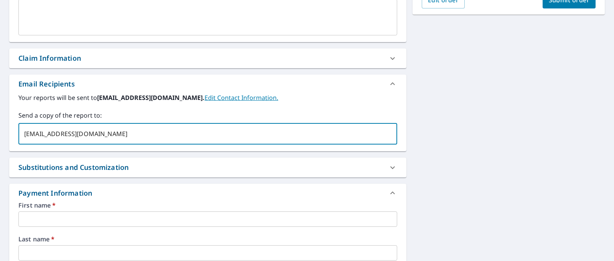 This screenshot has width=614, height=261. I want to click on label: Last name, so click(208, 239).